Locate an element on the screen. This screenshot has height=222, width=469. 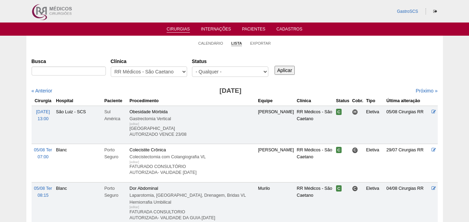
a: Exportar is located at coordinates (260, 43).